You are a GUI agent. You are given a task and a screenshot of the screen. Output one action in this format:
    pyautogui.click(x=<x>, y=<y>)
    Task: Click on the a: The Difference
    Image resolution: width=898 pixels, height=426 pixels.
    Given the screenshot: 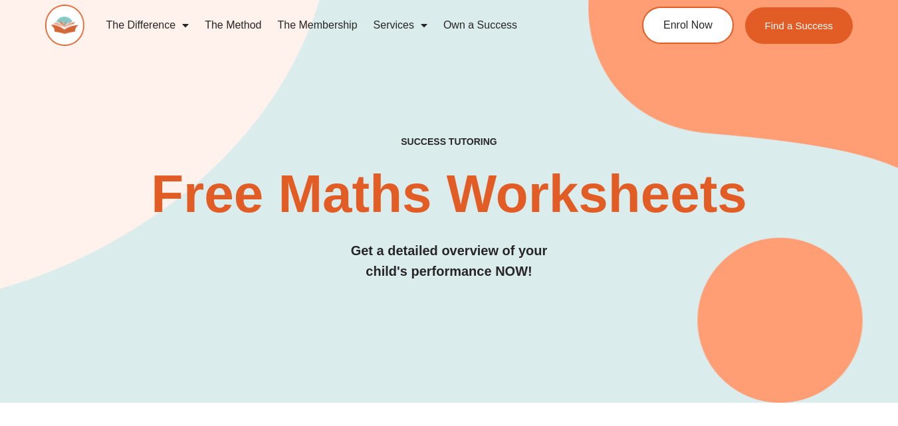 What is the action you would take?
    pyautogui.click(x=147, y=25)
    